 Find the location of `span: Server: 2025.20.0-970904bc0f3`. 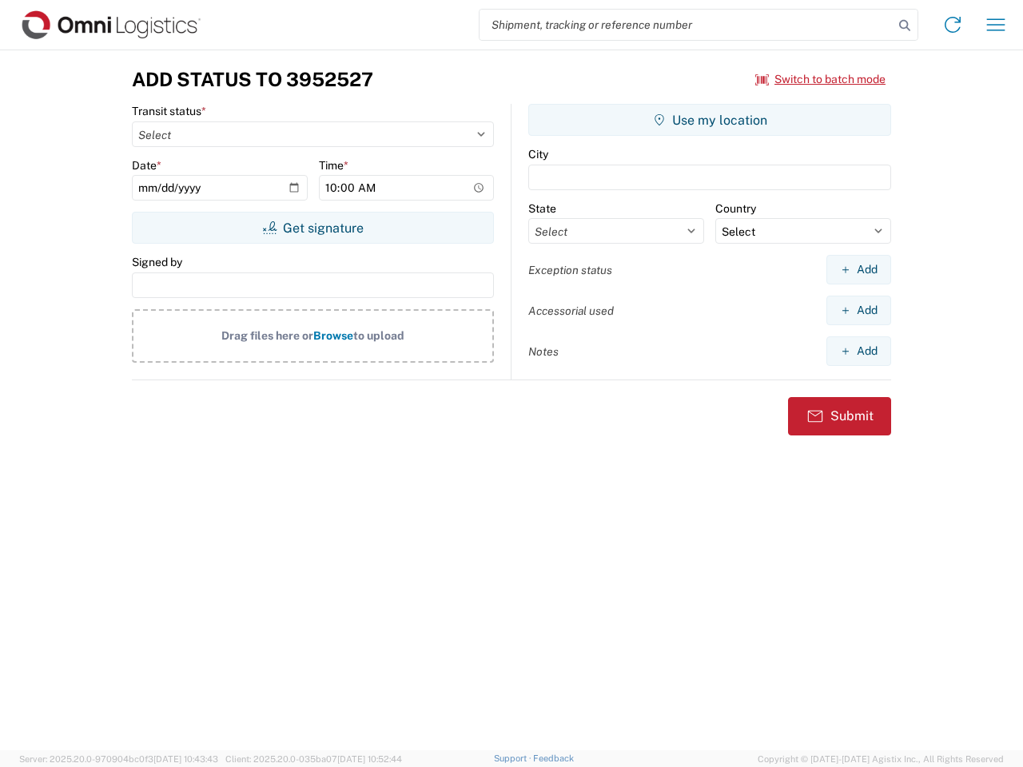

span: Server: 2025.20.0-970904bc0f3 is located at coordinates (118, 759).